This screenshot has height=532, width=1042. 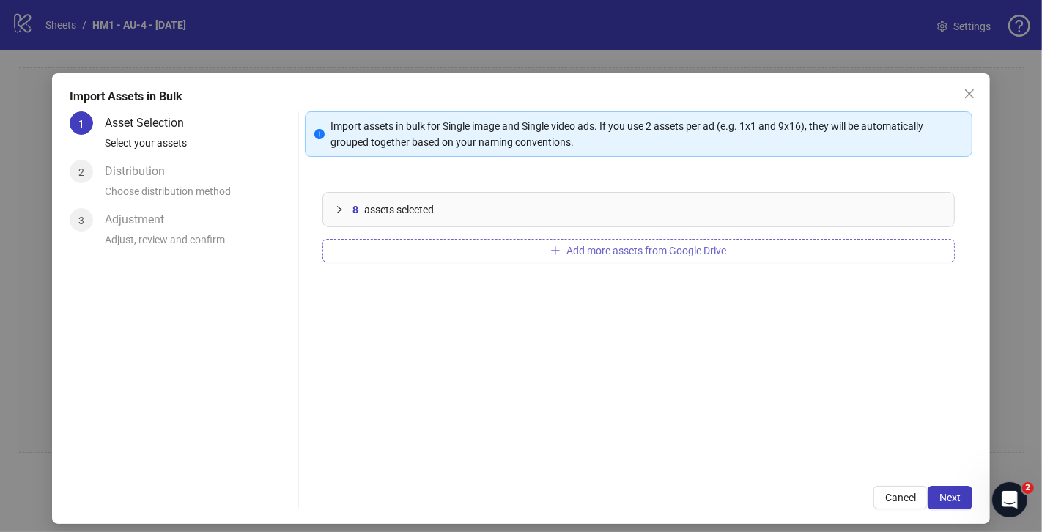 I want to click on span: 1, so click(x=81, y=124).